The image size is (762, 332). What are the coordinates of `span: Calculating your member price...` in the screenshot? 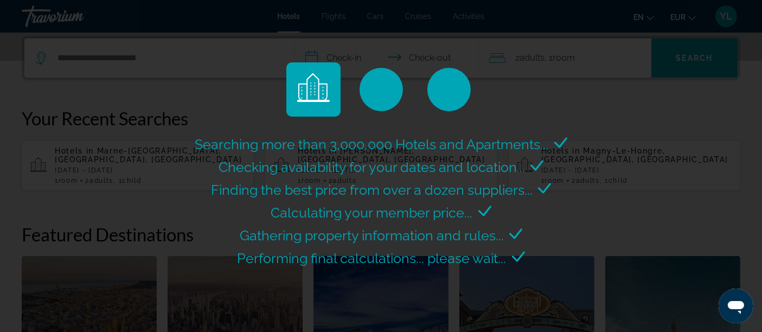 It's located at (372, 212).